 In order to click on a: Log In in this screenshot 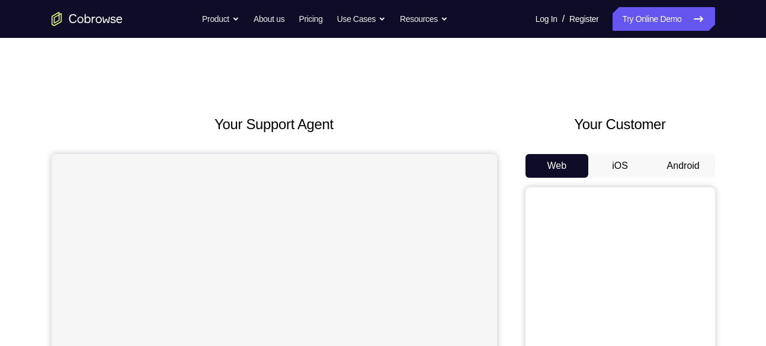, I will do `click(547, 19)`.